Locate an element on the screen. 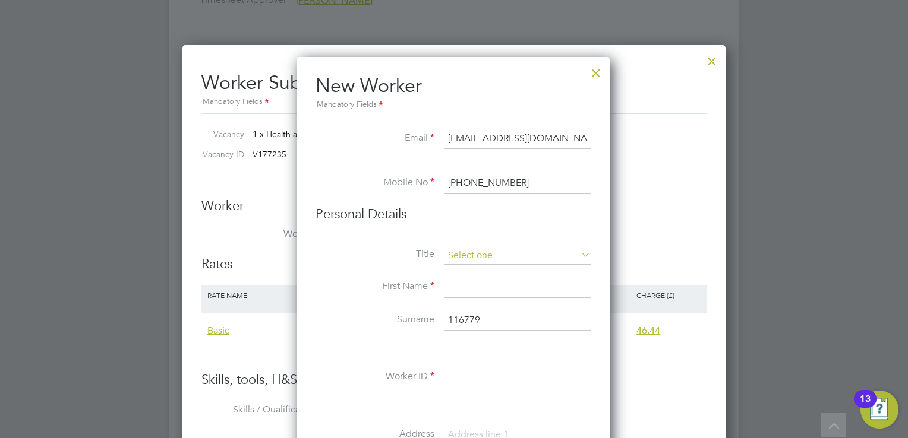 This screenshot has width=908, height=438. label: Surname is located at coordinates (375, 320).